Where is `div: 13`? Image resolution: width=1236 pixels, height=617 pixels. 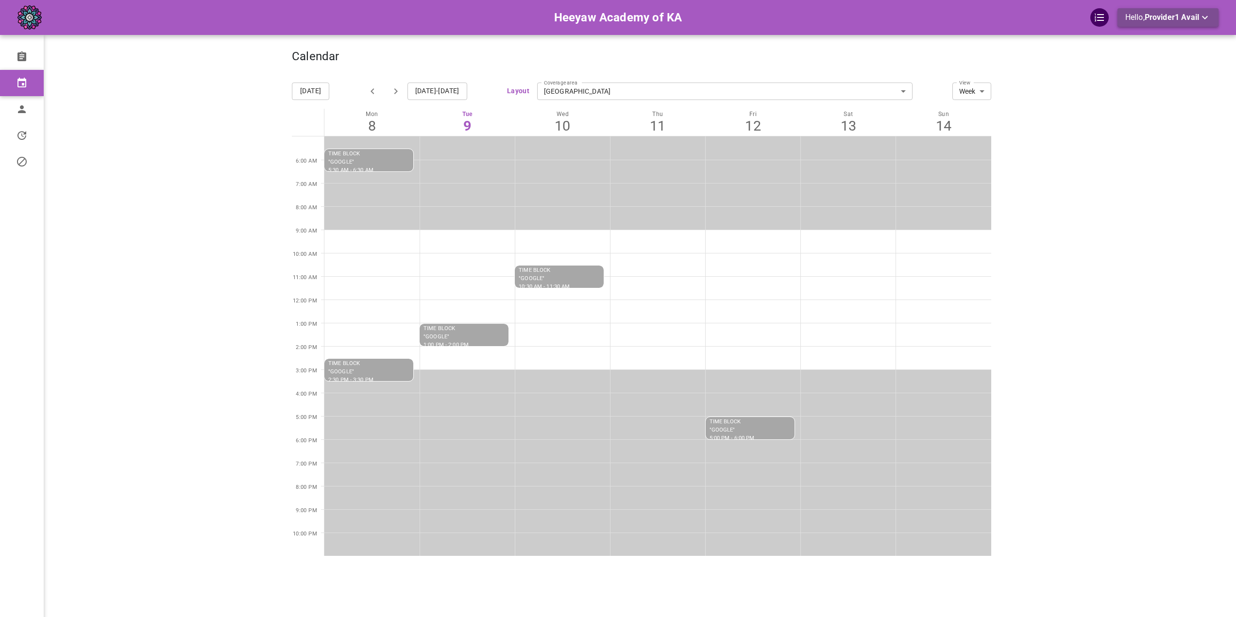 div: 13 is located at coordinates (848, 126).